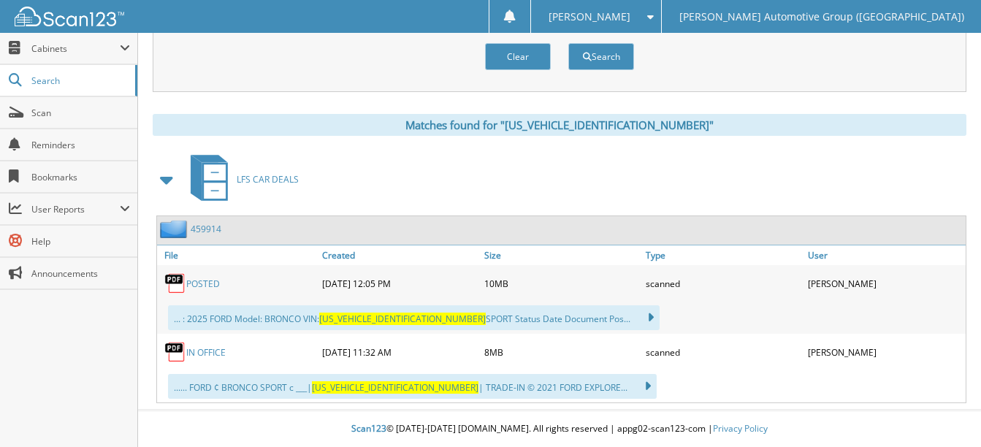 This screenshot has width=981, height=447. I want to click on a: User, so click(885, 255).